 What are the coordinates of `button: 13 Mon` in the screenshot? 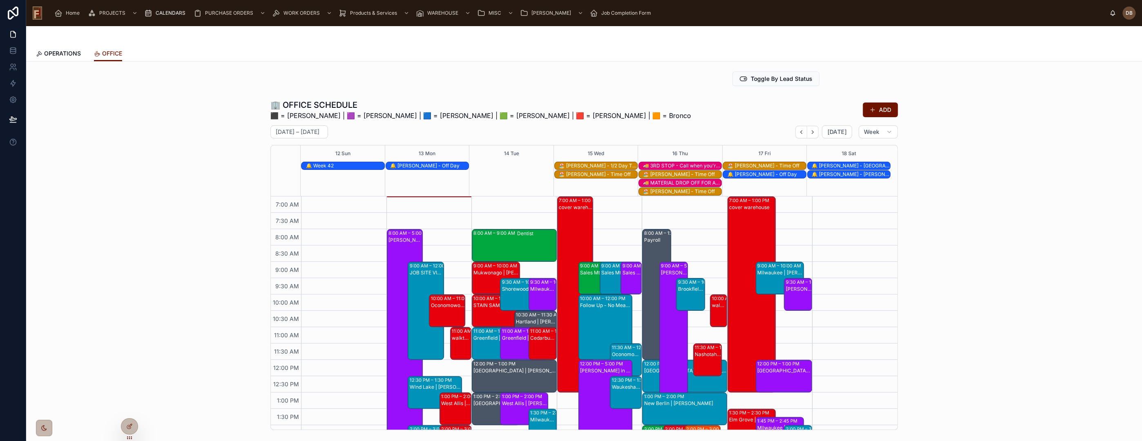 It's located at (427, 154).